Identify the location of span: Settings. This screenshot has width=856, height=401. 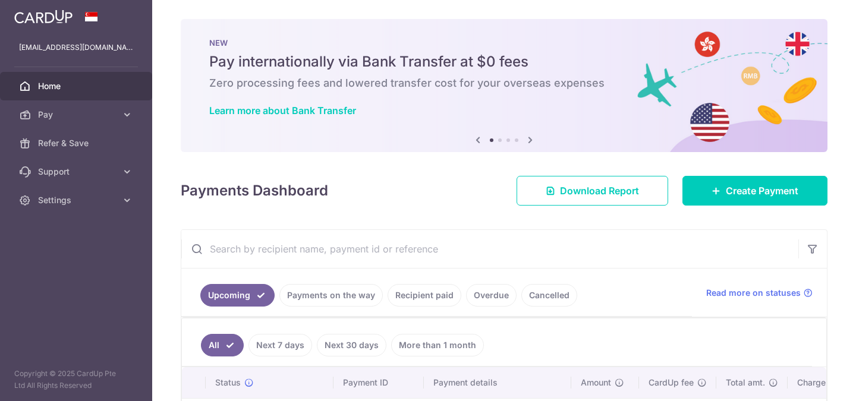
(77, 200).